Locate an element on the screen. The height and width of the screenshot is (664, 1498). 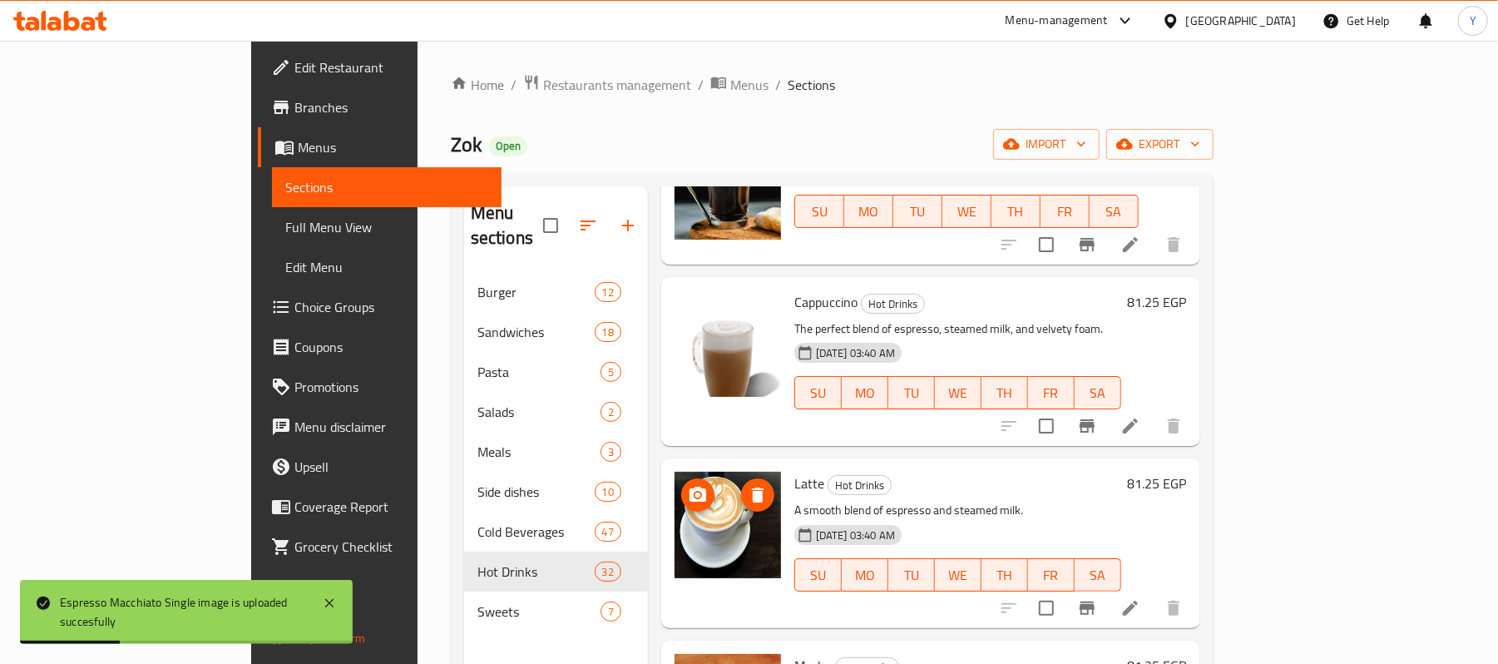
span: Hot Drinks is located at coordinates (536, 571).